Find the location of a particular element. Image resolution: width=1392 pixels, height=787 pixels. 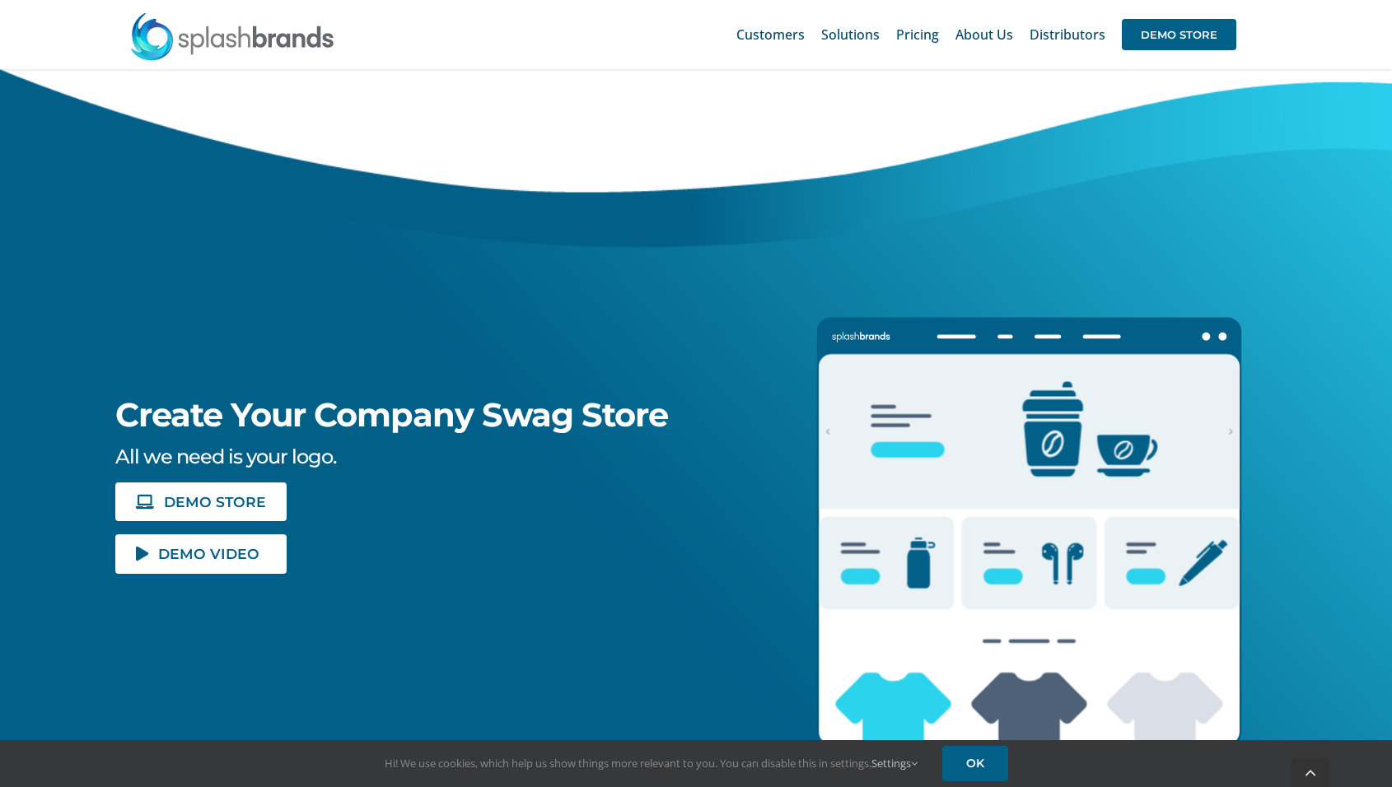

a: OK is located at coordinates (975, 764).